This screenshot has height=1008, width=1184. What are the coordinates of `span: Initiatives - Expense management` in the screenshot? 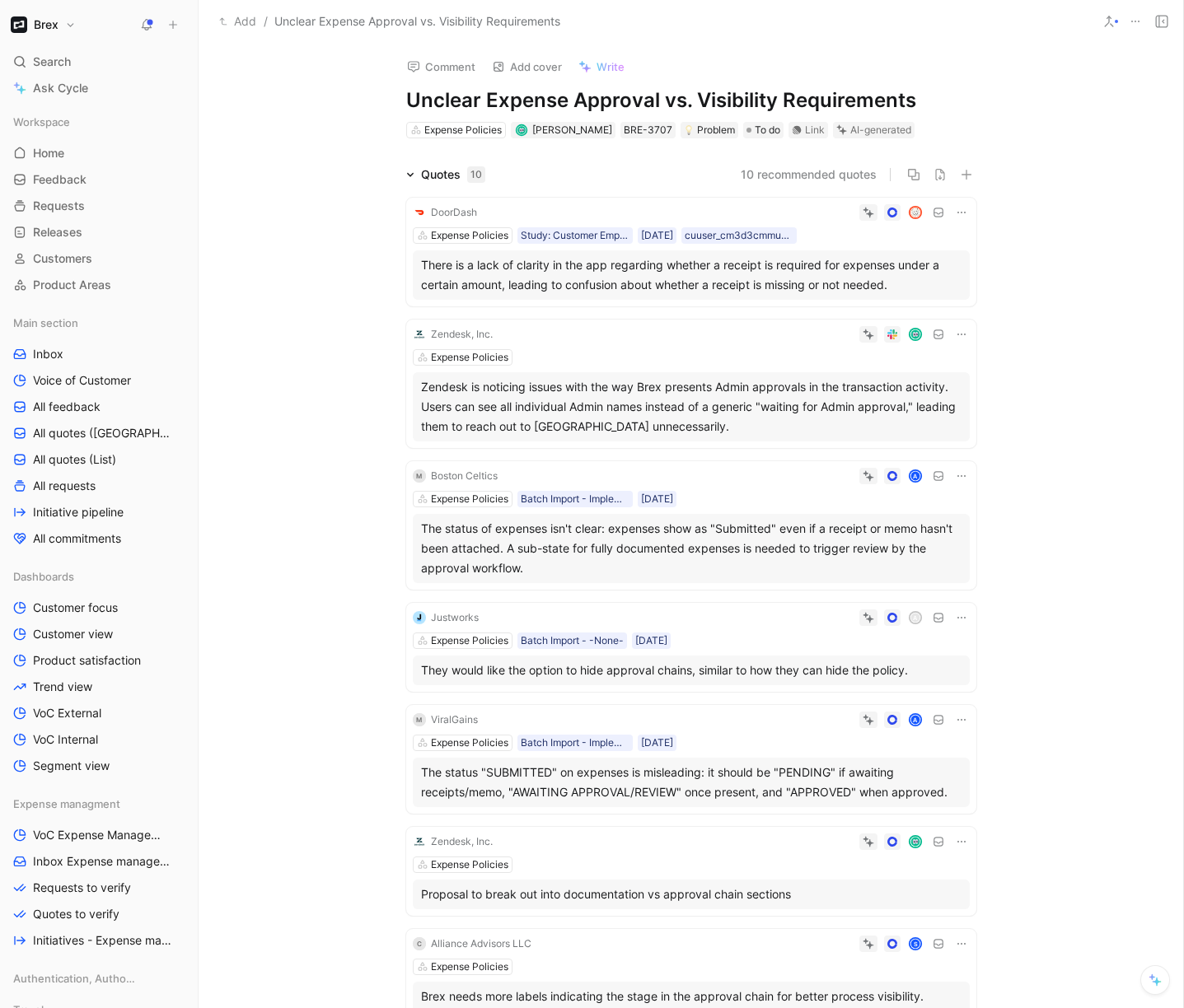 It's located at (102, 940).